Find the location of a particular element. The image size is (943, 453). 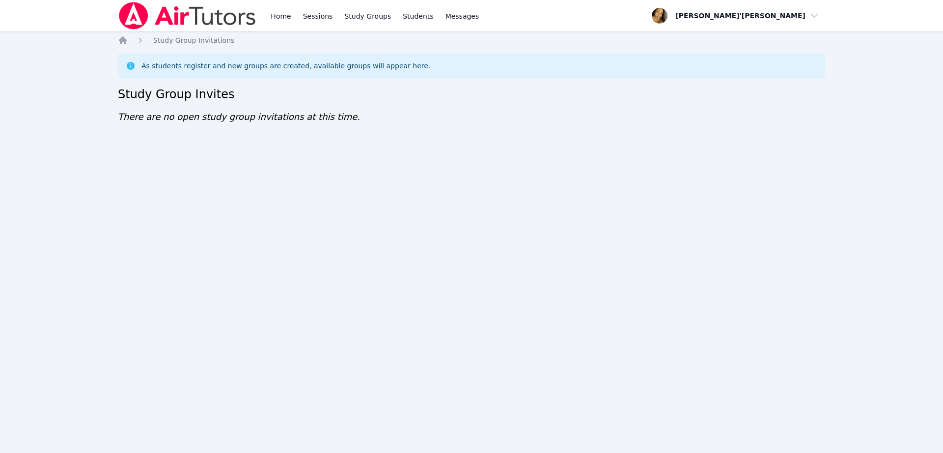

h2: Study Group Invites is located at coordinates (471, 94).